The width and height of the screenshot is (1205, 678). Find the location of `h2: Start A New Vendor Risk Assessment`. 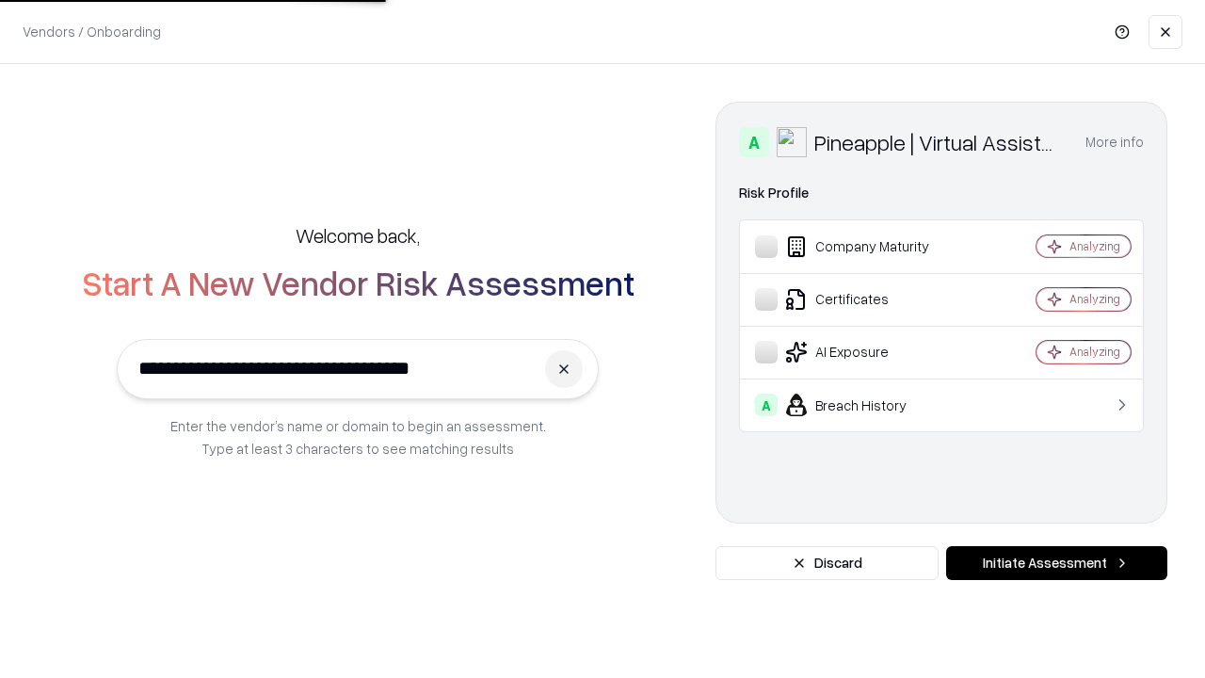

h2: Start A New Vendor Risk Assessment is located at coordinates (358, 282).